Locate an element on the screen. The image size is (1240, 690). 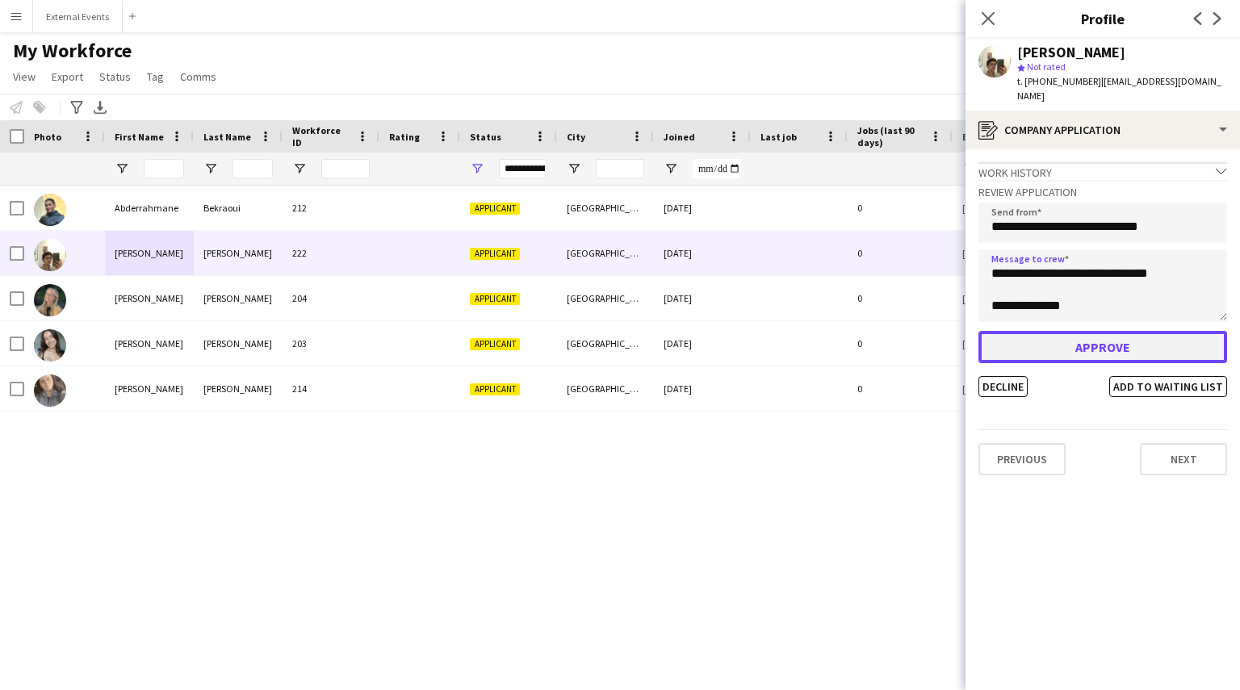
button: Approve is located at coordinates (1103, 347).